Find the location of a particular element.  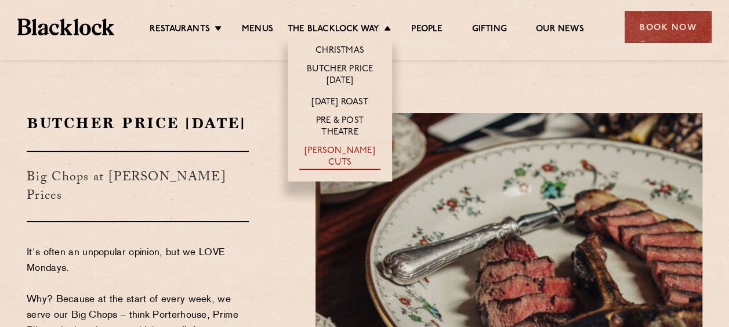

a: The Blacklock Way is located at coordinates (334, 30).